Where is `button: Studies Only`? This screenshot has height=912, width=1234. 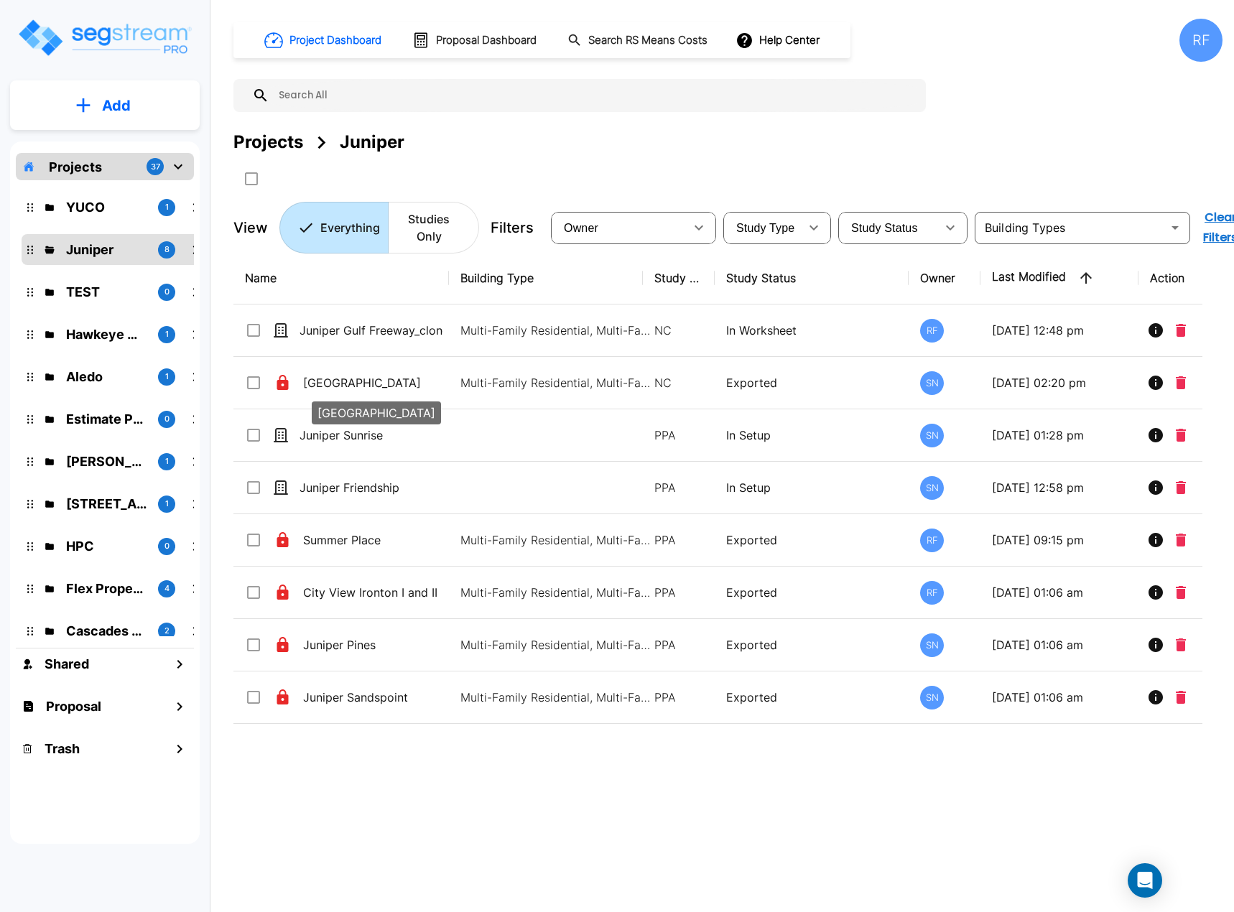
button: Studies Only is located at coordinates (433, 228).